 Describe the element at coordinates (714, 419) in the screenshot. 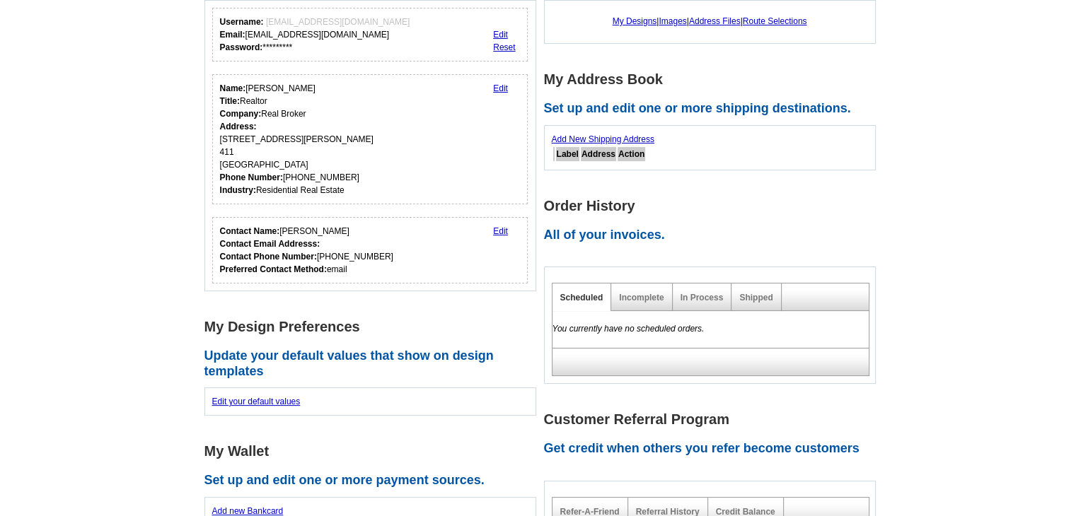

I see `h1: Customer Referral Program` at that location.